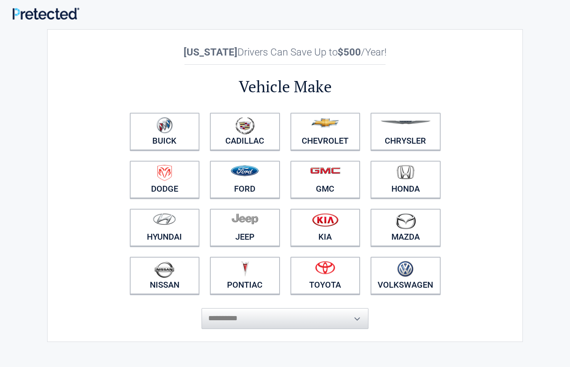 This screenshot has width=570, height=367. What do you see at coordinates (325, 170) in the screenshot?
I see `img: gmc` at bounding box center [325, 170].